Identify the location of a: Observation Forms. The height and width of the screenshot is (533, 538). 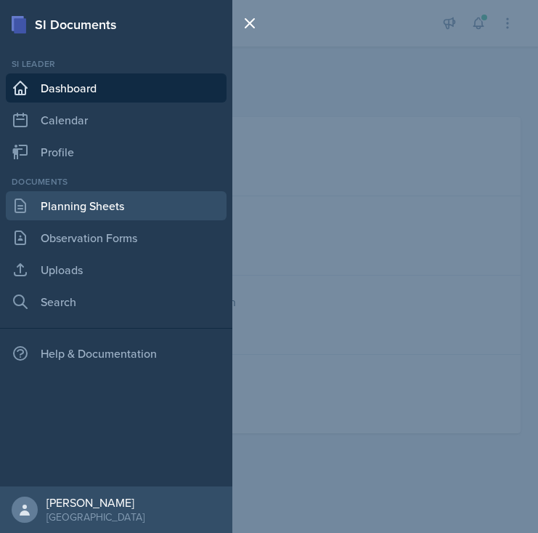
(116, 238).